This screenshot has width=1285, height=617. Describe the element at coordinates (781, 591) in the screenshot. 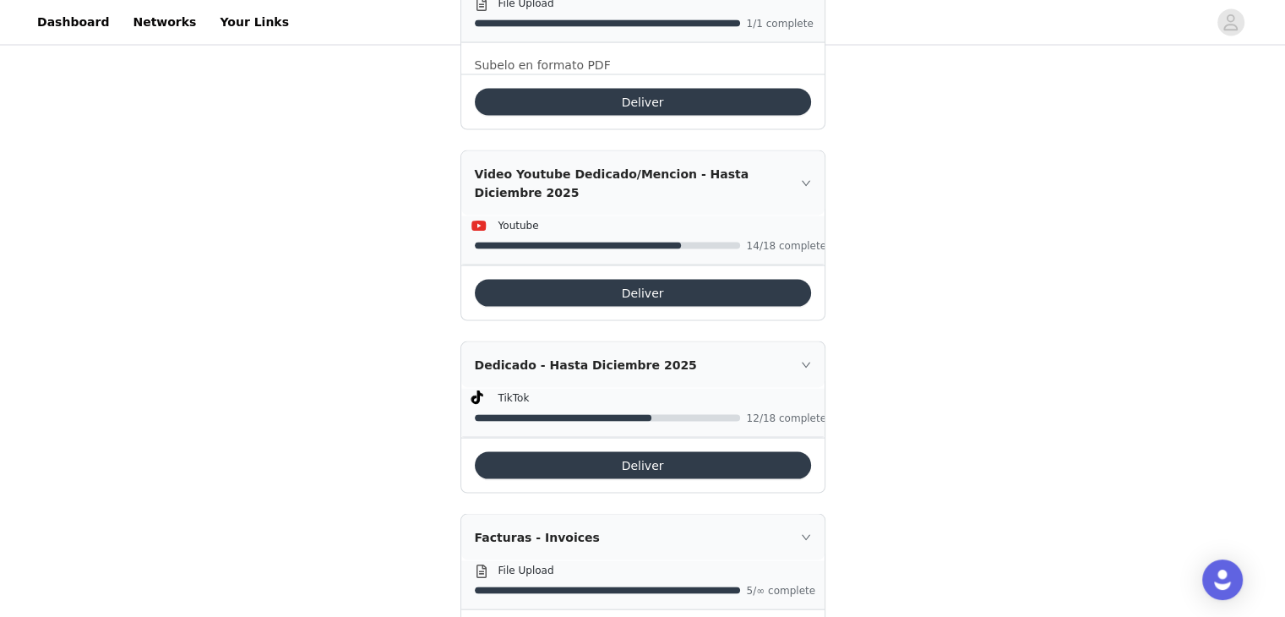

I see `span: 5/∞ complete` at that location.